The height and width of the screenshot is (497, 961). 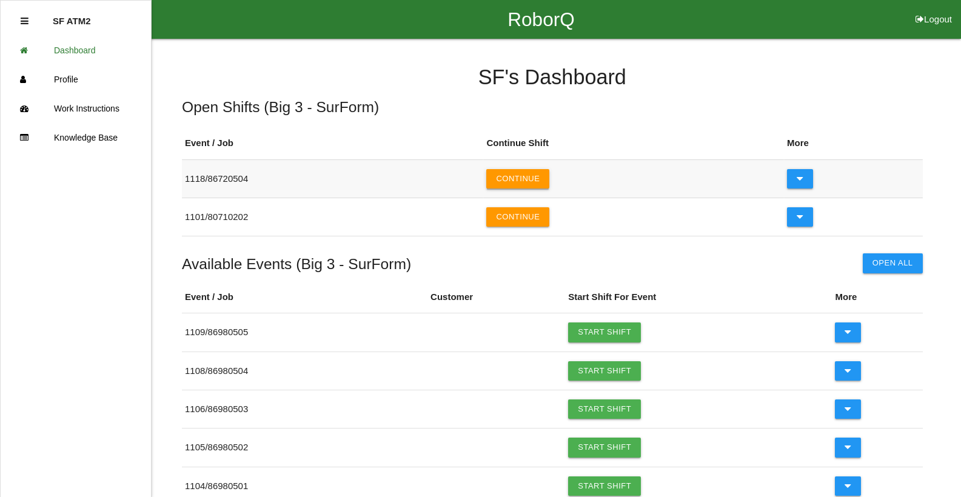 What do you see at coordinates (699, 297) in the screenshot?
I see `th: Start Shift For Event` at bounding box center [699, 297].